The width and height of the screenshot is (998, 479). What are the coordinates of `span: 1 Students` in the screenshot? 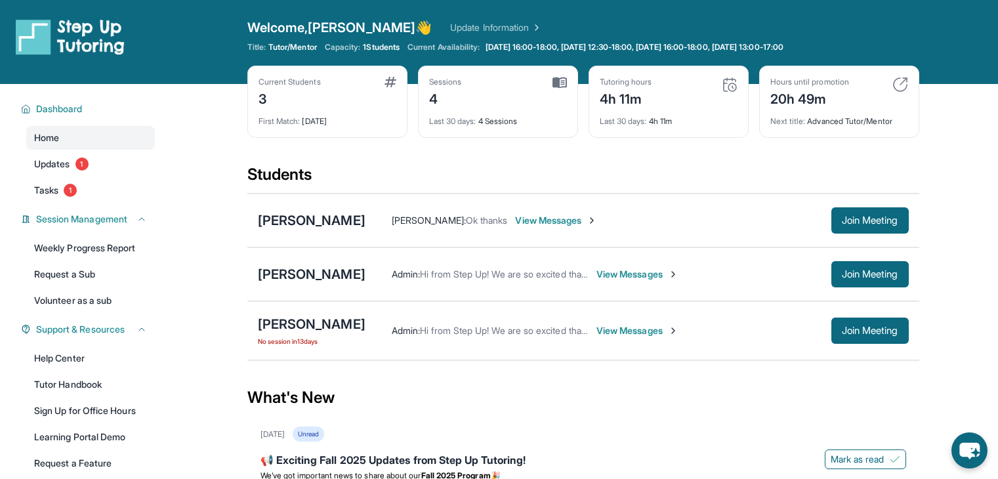 It's located at (381, 47).